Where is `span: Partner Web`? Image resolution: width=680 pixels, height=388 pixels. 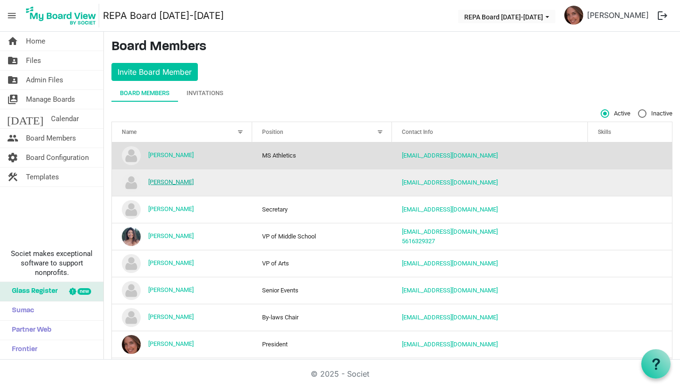
span: Partner Web is located at coordinates (29, 330).